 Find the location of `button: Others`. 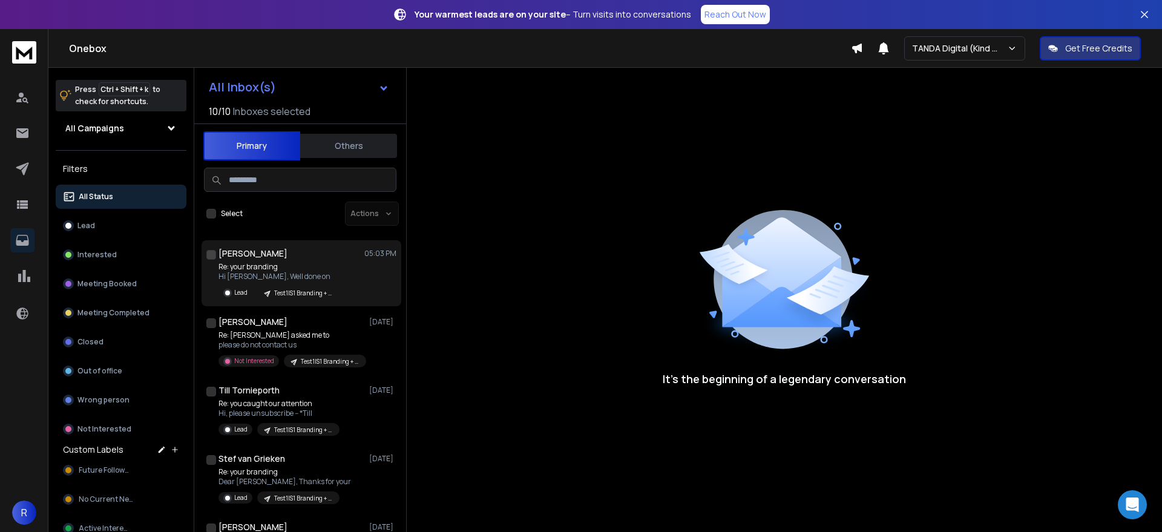

button: Others is located at coordinates (349, 146).